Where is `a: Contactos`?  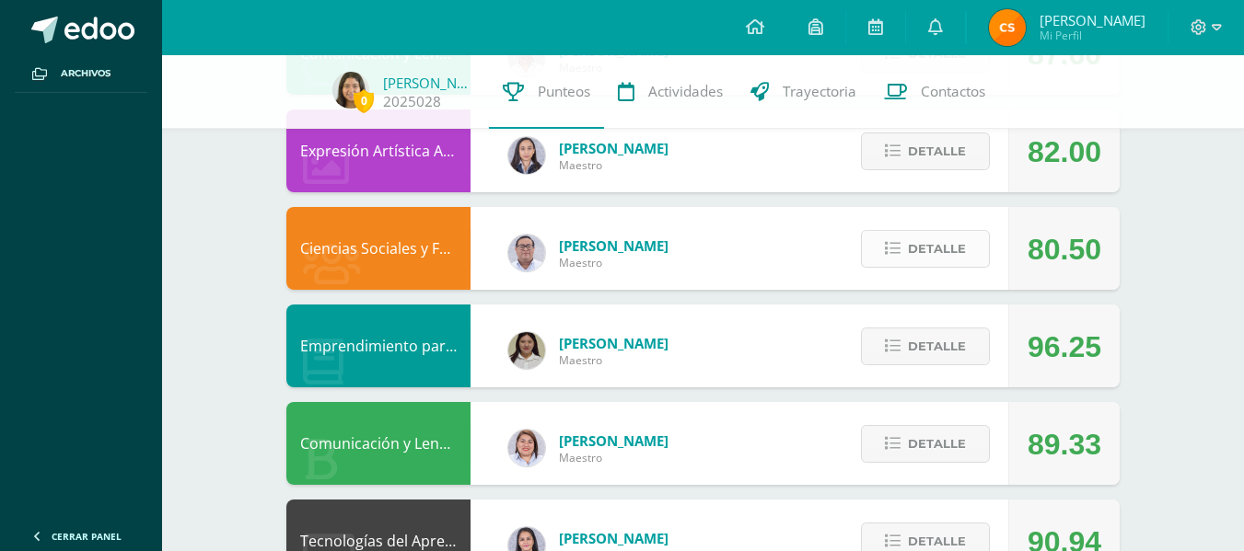 a: Contactos is located at coordinates (934, 92).